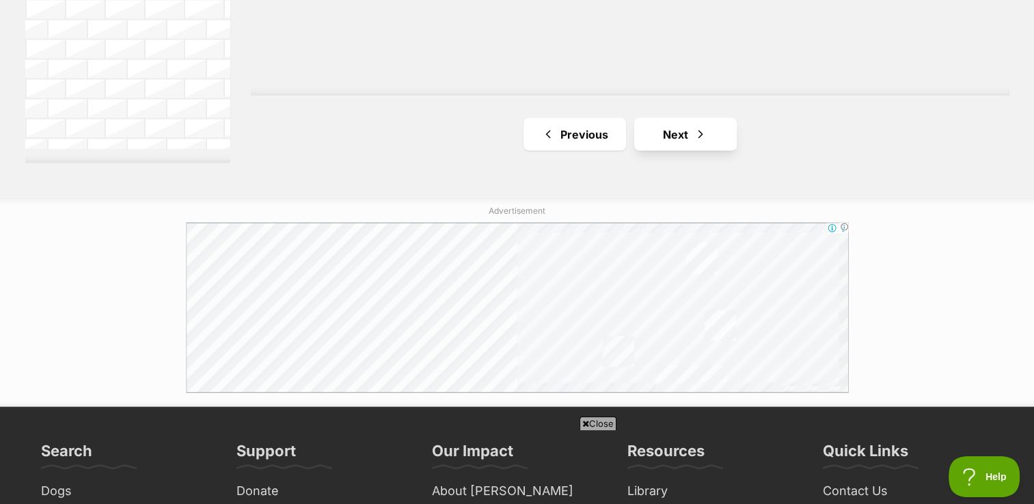 Image resolution: width=1034 pixels, height=504 pixels. What do you see at coordinates (266, 455) in the screenshot?
I see `h3: Support` at bounding box center [266, 455].